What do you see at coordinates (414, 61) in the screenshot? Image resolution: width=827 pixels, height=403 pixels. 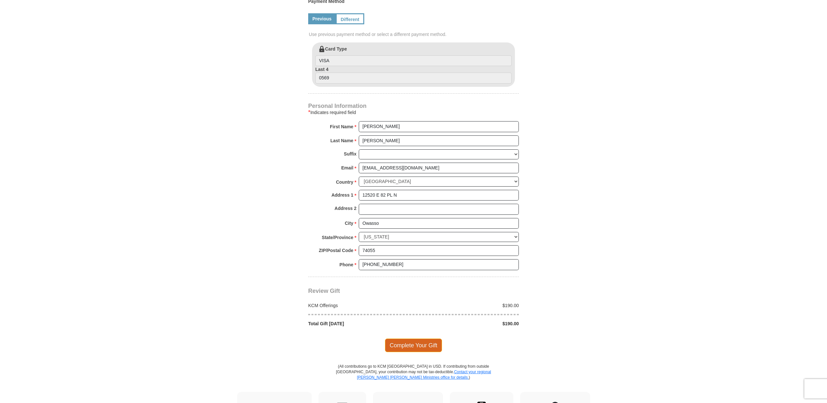 I see `input: Card Type` at bounding box center [414, 61].